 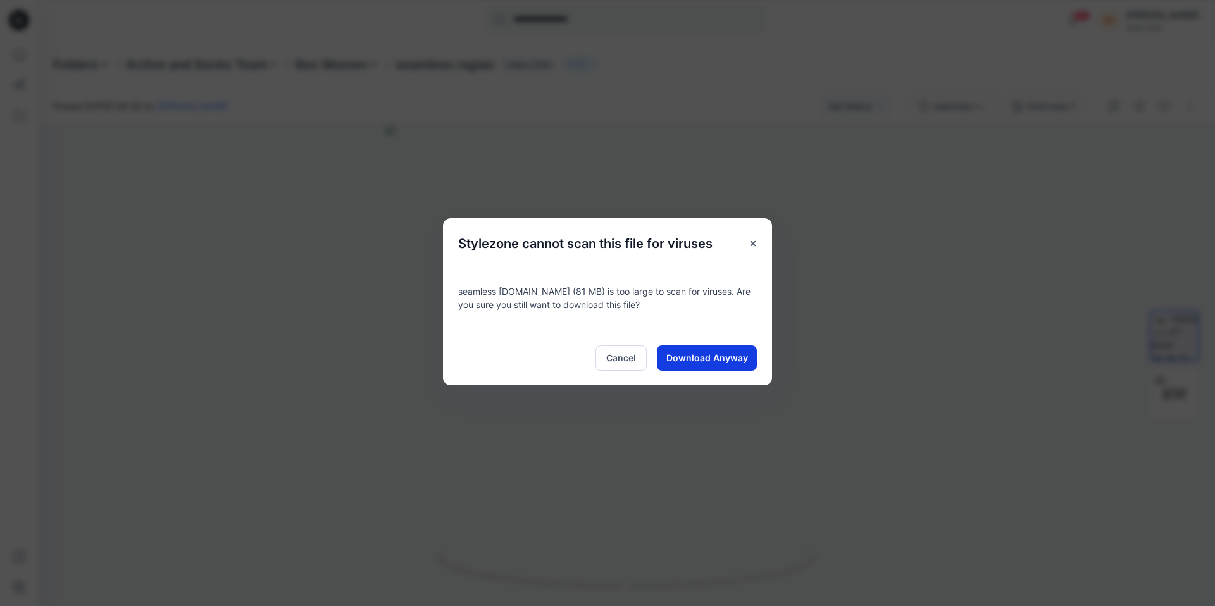 What do you see at coordinates (621, 358) in the screenshot?
I see `span: Cancel` at bounding box center [621, 358].